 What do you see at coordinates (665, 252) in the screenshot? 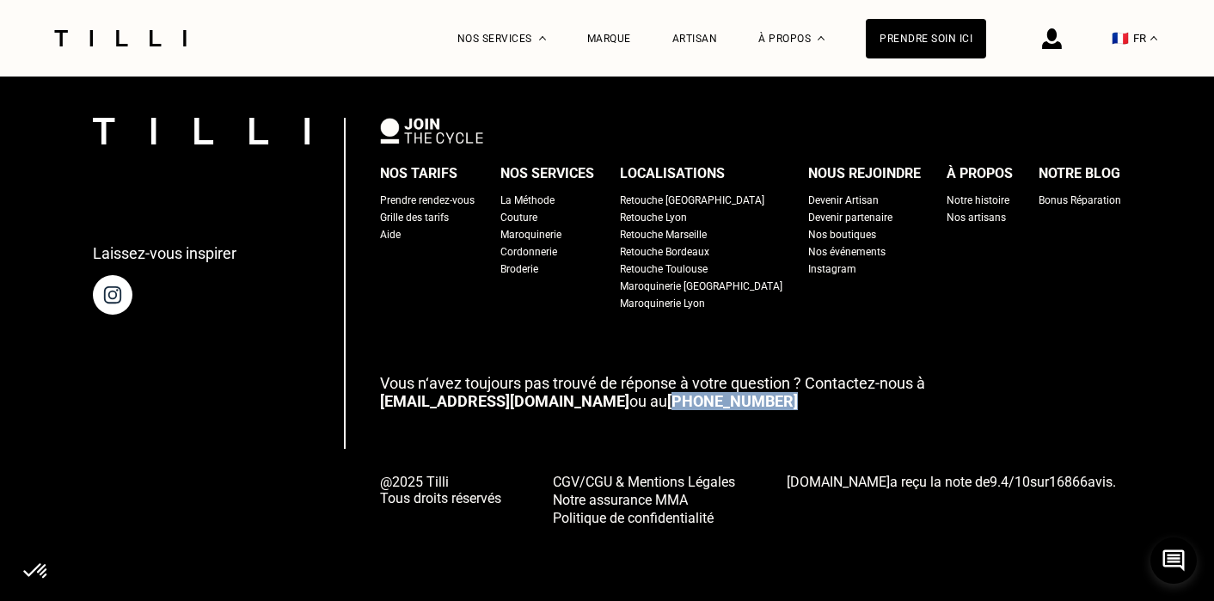
I see `a: Retouche Bordeaux` at bounding box center [665, 252].